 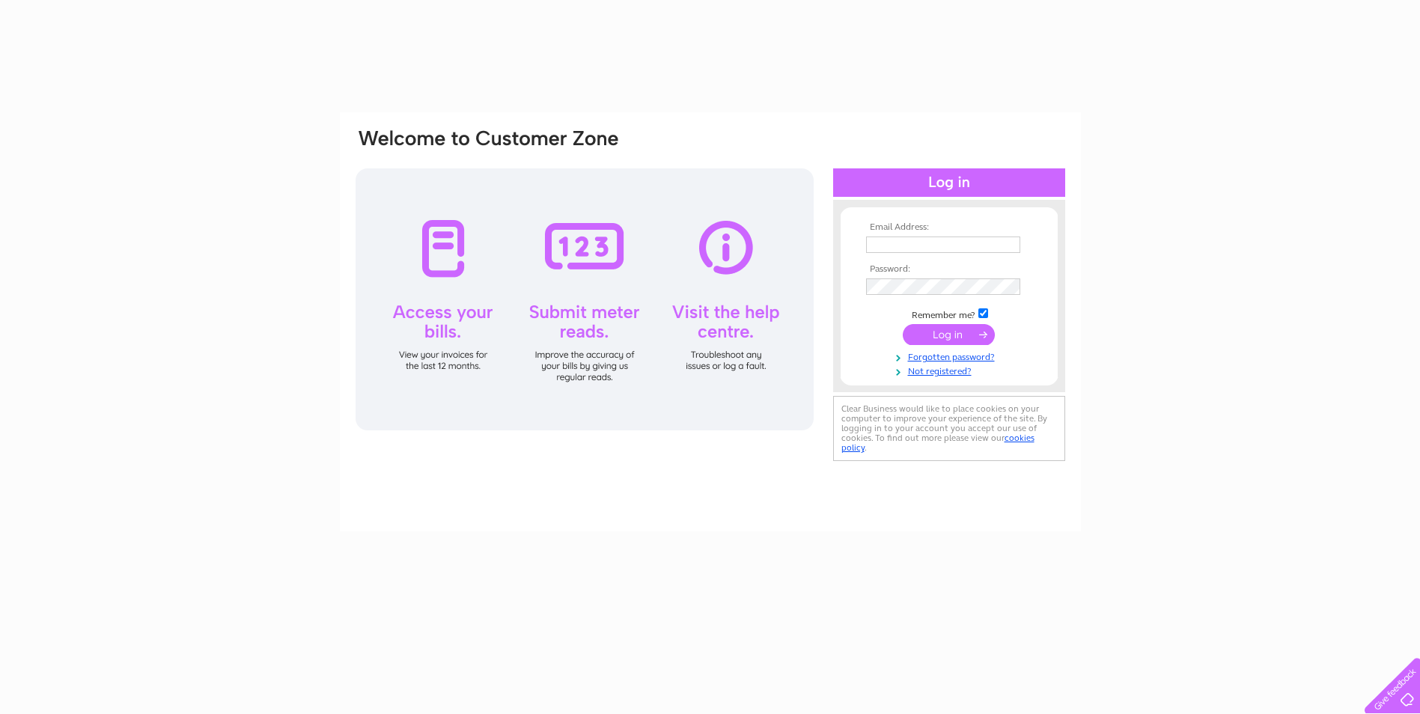 What do you see at coordinates (938, 443) in the screenshot?
I see `a: cookies policy` at bounding box center [938, 443].